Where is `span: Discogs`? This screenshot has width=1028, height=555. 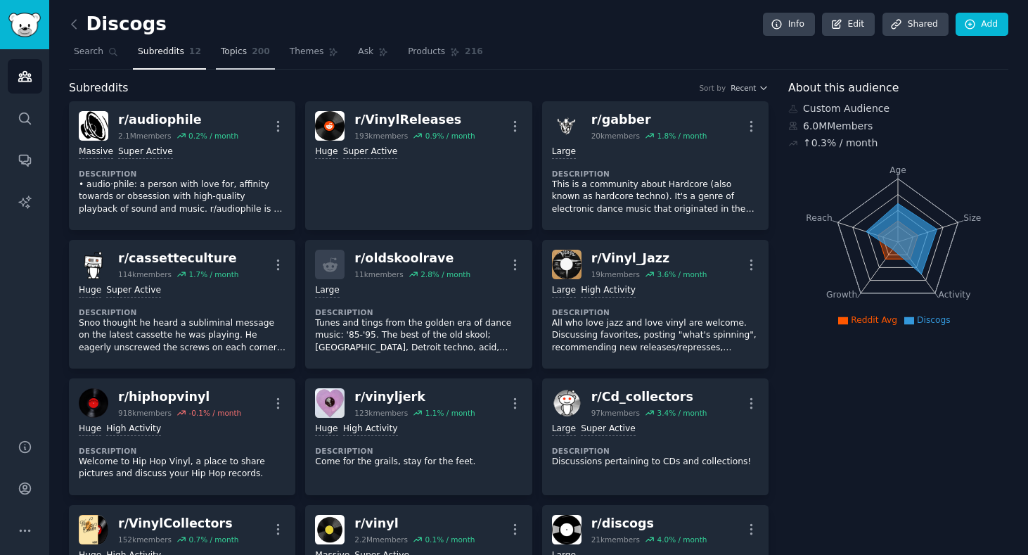 span: Discogs is located at coordinates (934, 320).